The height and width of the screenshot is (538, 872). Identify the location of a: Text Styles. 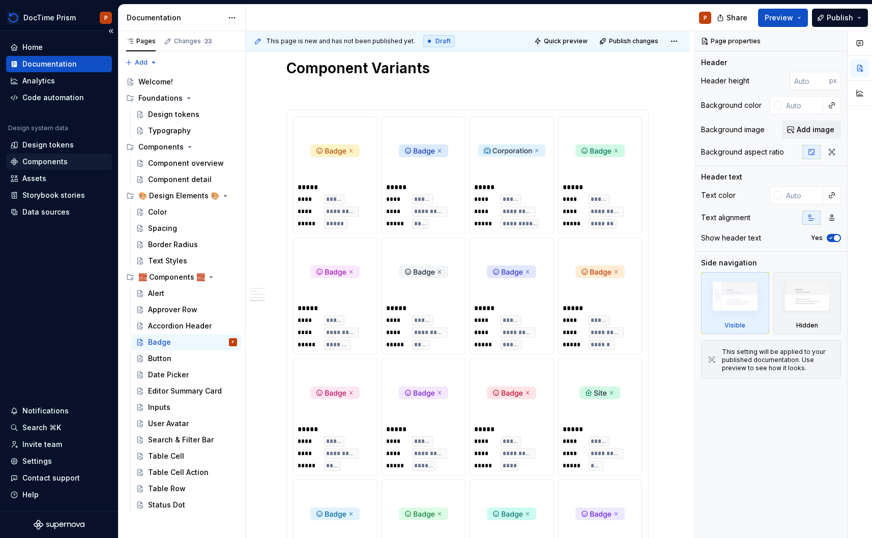
(186, 261).